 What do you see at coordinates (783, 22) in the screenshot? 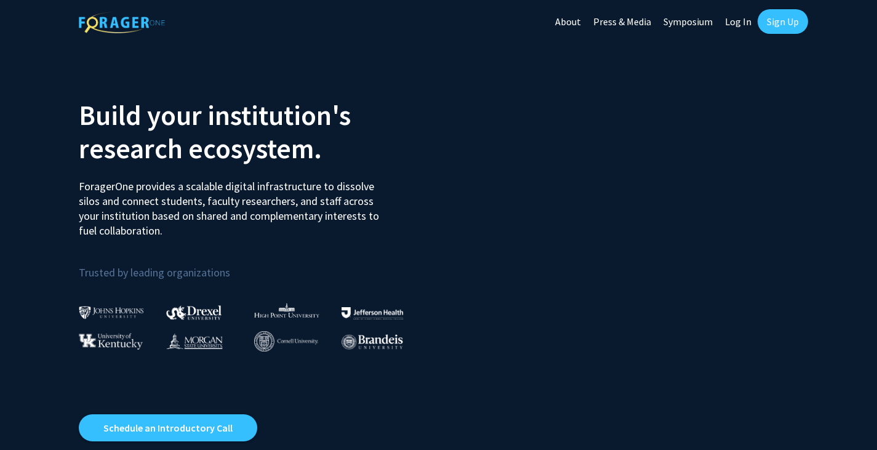
I see `a: Sign Up` at bounding box center [783, 22].